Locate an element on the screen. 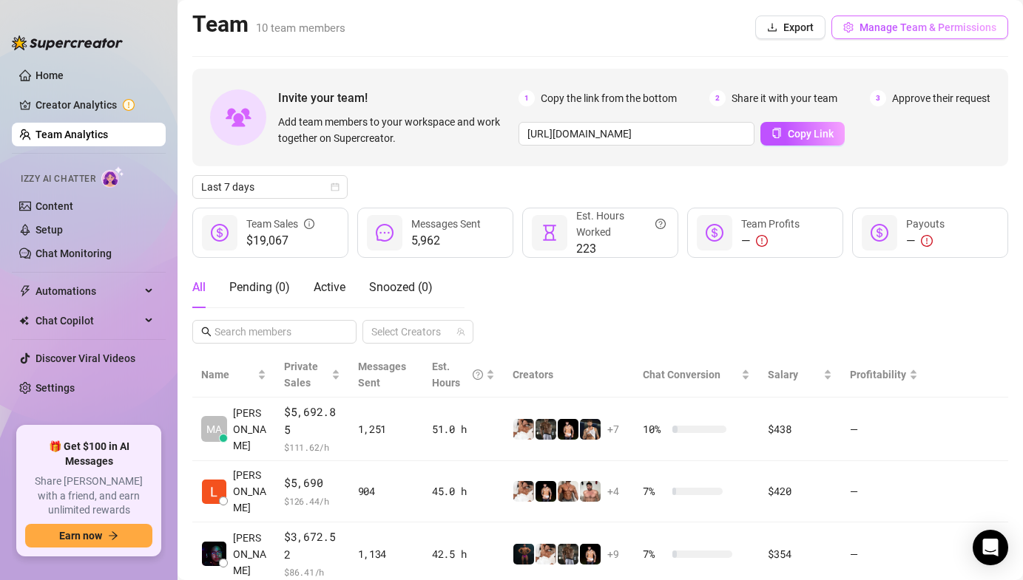  img: Beau is located at coordinates (590, 492).